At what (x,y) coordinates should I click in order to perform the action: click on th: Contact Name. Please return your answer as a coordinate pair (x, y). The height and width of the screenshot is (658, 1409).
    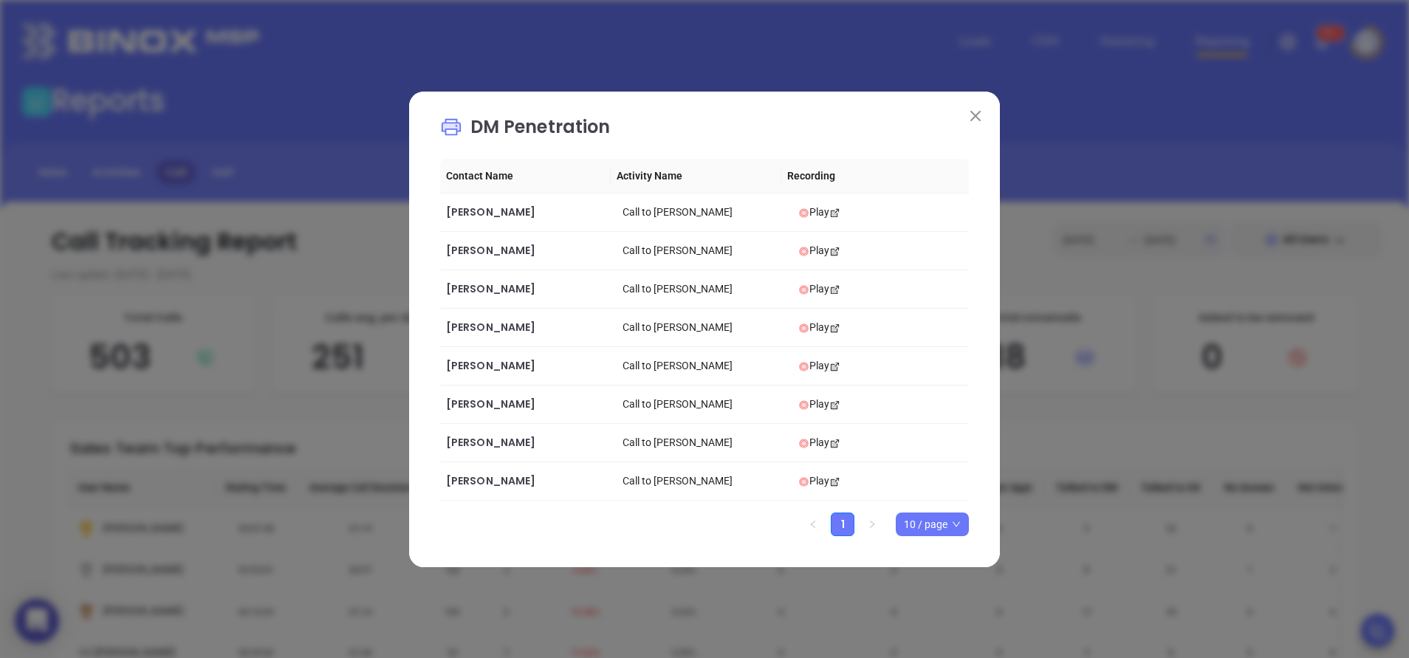
    Looking at the image, I should click on (525, 176).